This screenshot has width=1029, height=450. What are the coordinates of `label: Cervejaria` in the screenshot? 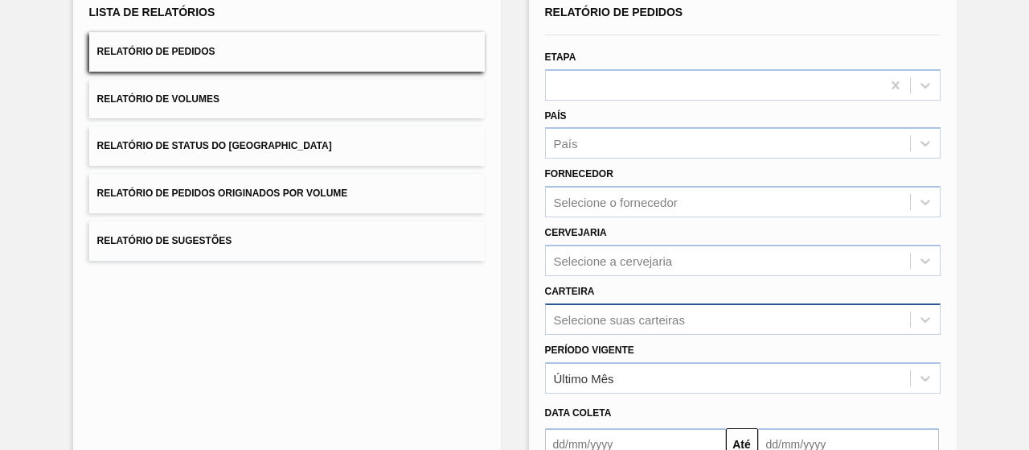 It's located at (576, 232).